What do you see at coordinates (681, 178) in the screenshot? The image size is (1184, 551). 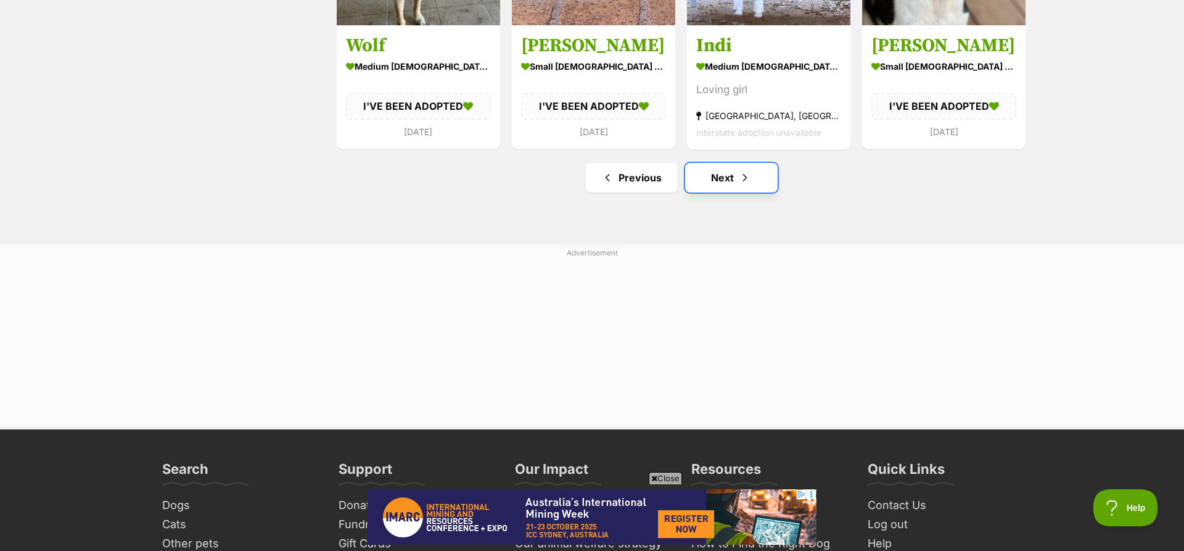 I see `nav: Pagination` at bounding box center [681, 178].